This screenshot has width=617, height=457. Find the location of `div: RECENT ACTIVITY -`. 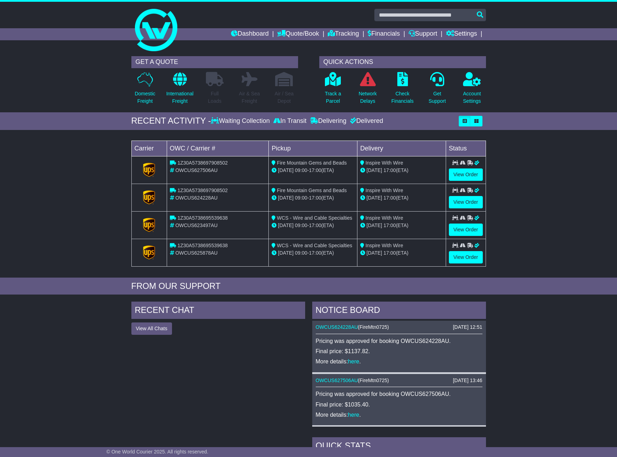

div: RECENT ACTIVITY - is located at coordinates (171, 121).